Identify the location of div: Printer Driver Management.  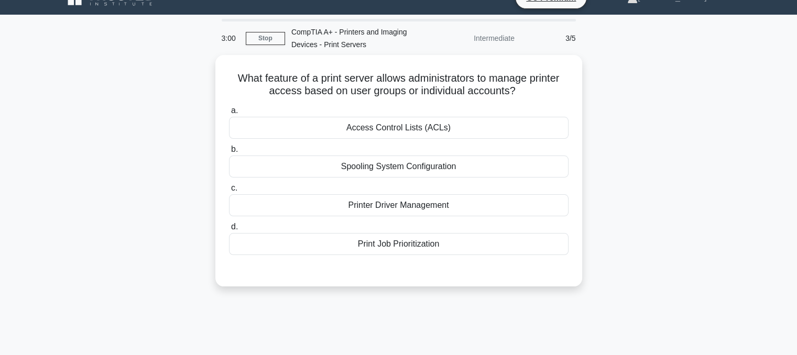
(399, 205).